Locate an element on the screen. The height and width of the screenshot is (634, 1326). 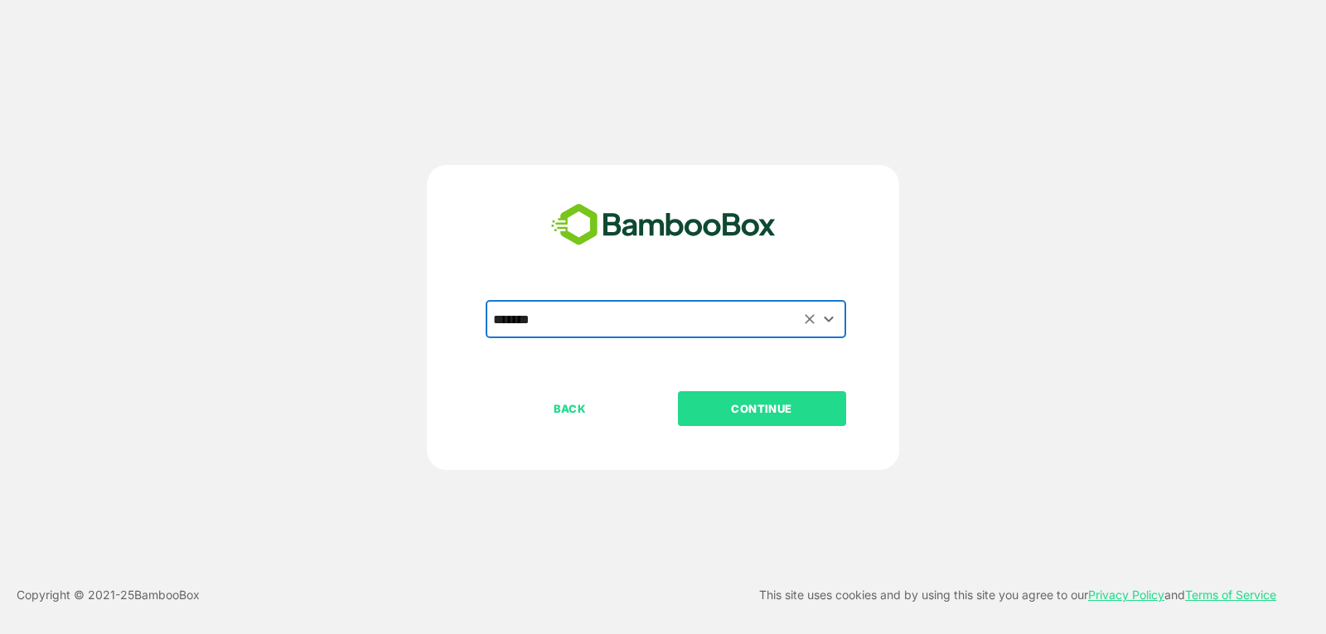
button: BACK is located at coordinates (569, 409).